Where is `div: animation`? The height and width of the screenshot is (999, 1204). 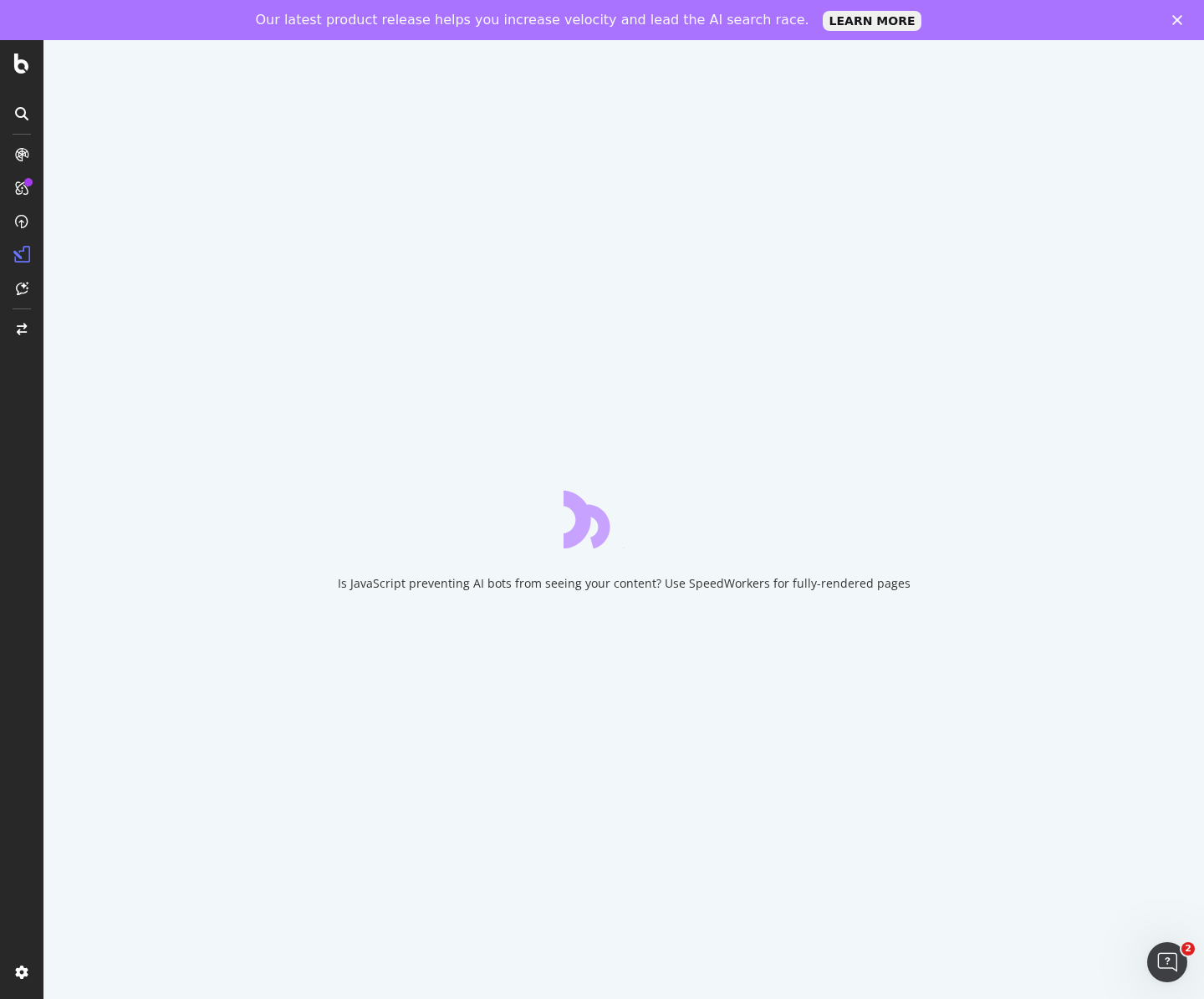
div: animation is located at coordinates (624, 519).